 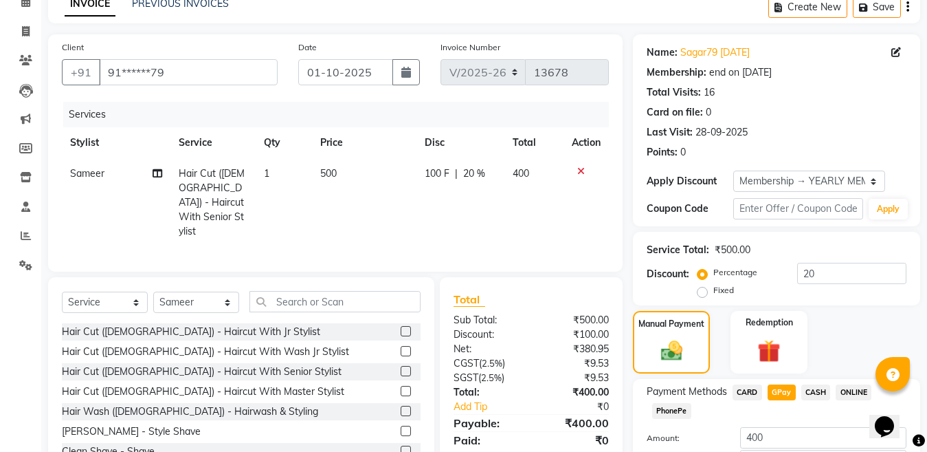 What do you see at coordinates (678, 249) in the screenshot?
I see `div: Service Total:` at bounding box center [678, 249].